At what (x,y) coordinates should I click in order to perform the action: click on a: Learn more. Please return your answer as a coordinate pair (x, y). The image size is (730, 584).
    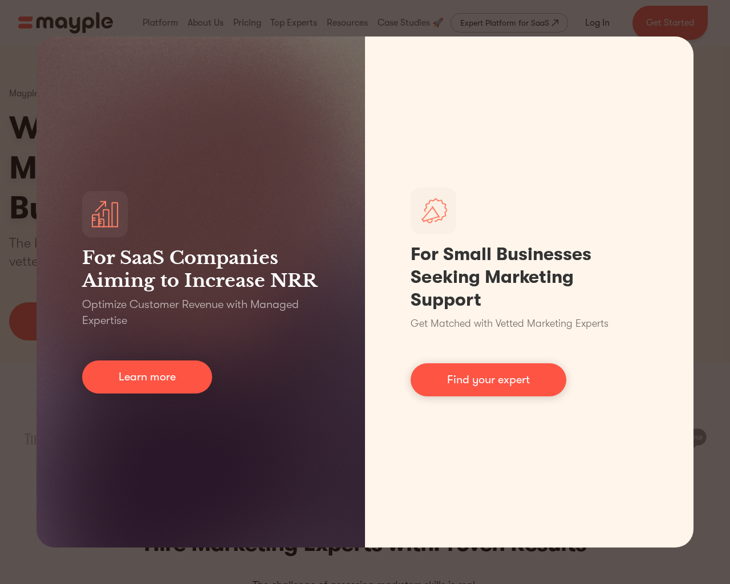
    Looking at the image, I should click on (147, 377).